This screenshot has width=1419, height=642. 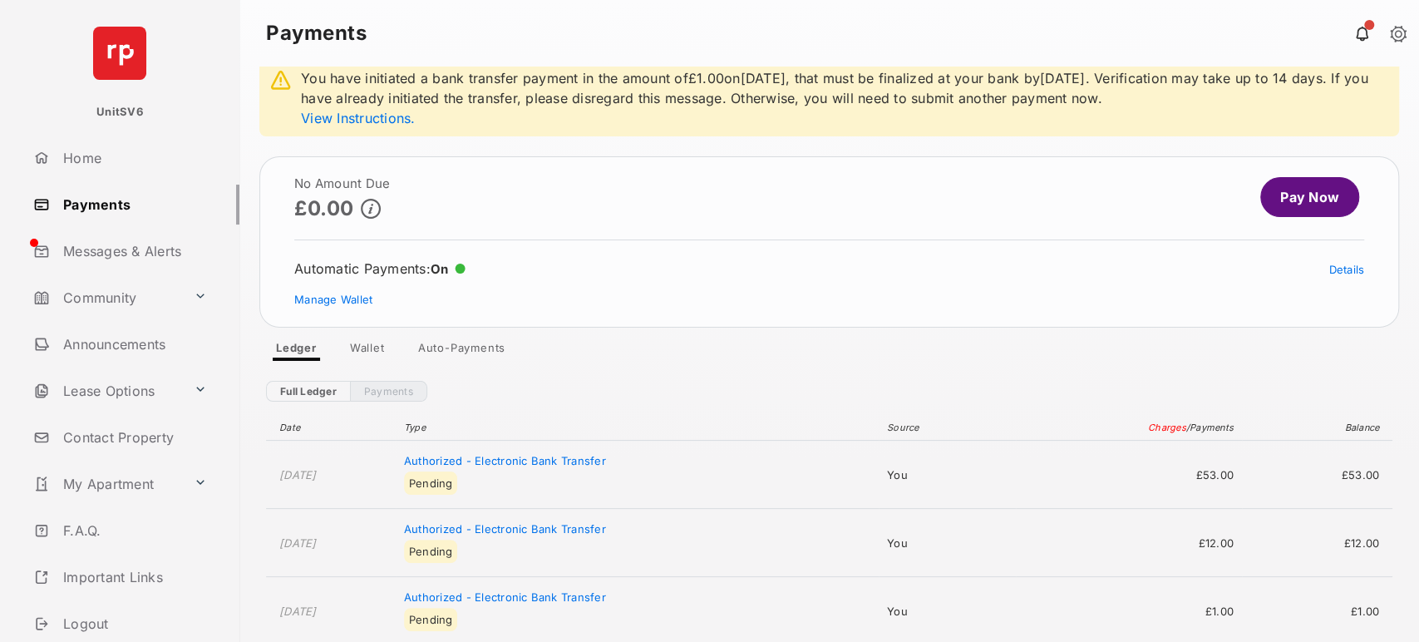 What do you see at coordinates (133, 251) in the screenshot?
I see `a: Messages & Alerts` at bounding box center [133, 251].